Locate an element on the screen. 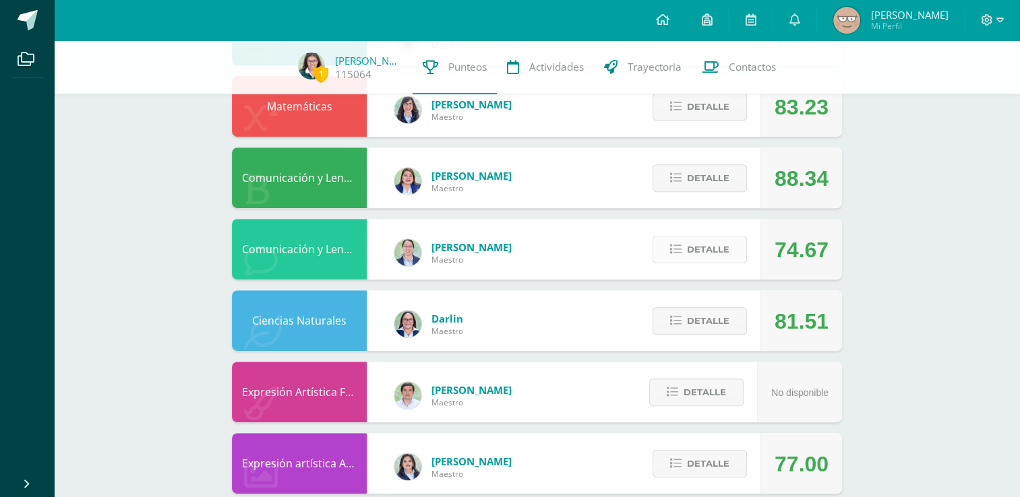  span: Darlin is located at coordinates (447, 319).